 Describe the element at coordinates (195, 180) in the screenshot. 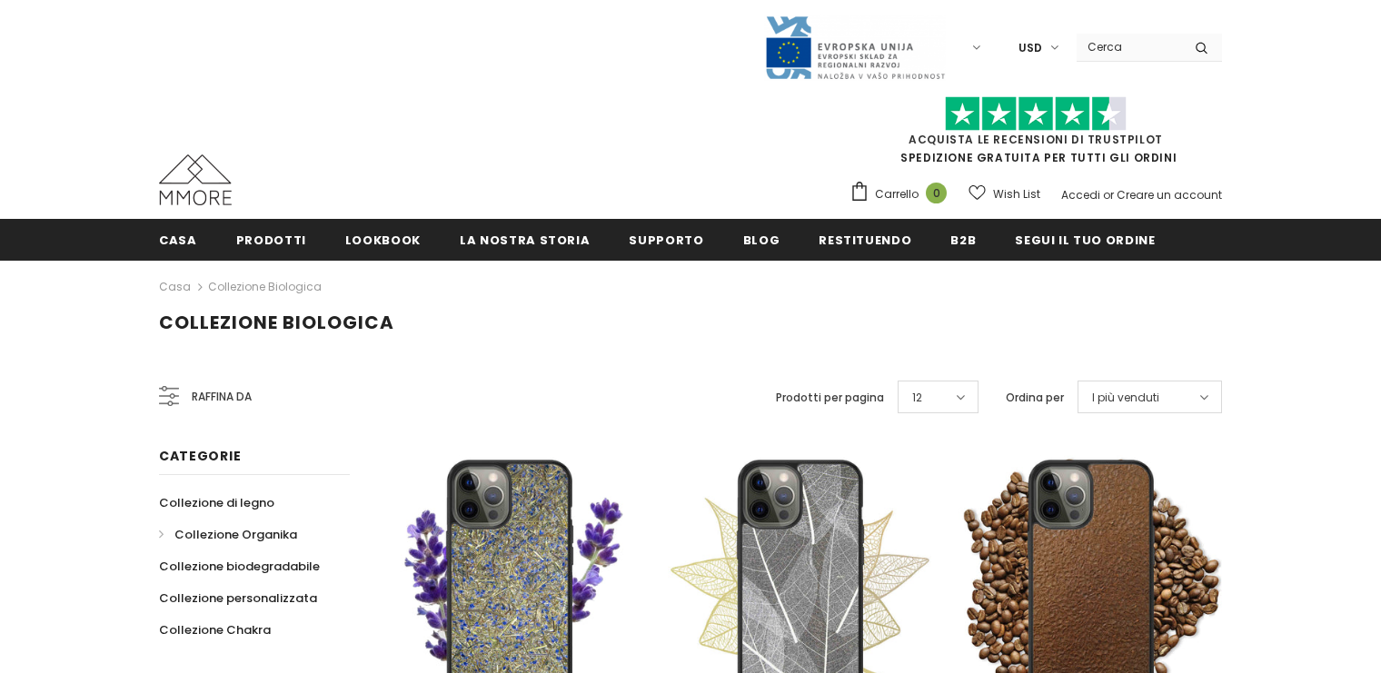

I see `img: Casi MMORE` at that location.